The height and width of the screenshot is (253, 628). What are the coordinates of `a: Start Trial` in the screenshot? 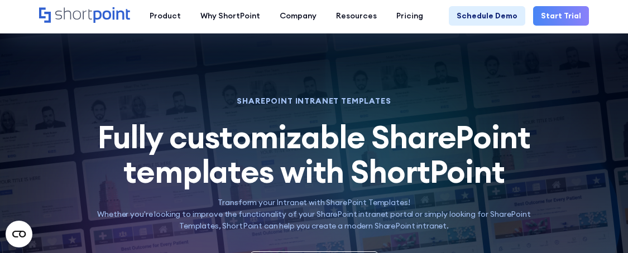 It's located at (561, 16).